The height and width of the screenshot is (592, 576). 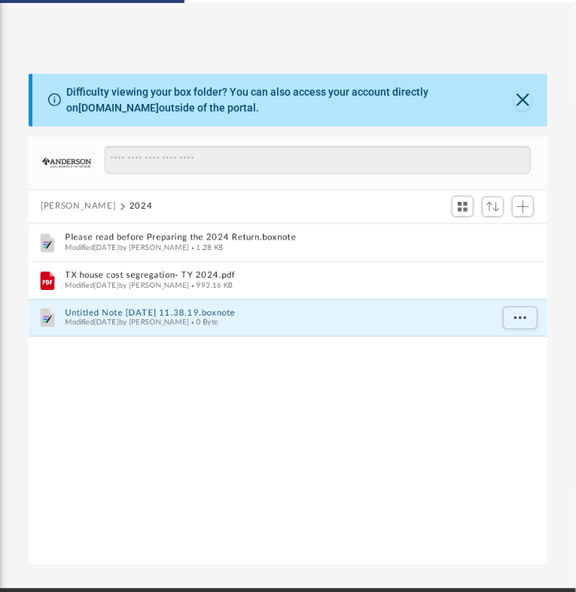 I want to click on button: TX house cost segregation- TY 2024.pdf, so click(x=278, y=275).